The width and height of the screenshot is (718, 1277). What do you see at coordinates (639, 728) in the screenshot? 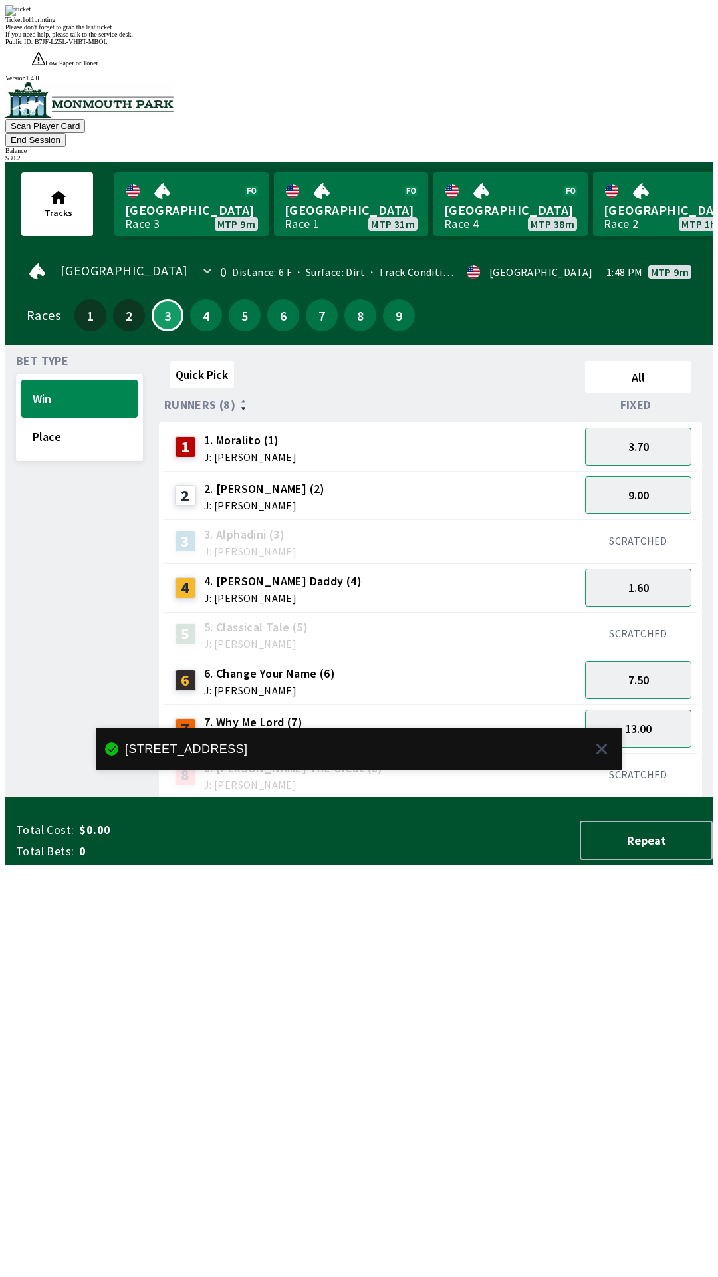
I see `span: 13.00` at bounding box center [639, 728].